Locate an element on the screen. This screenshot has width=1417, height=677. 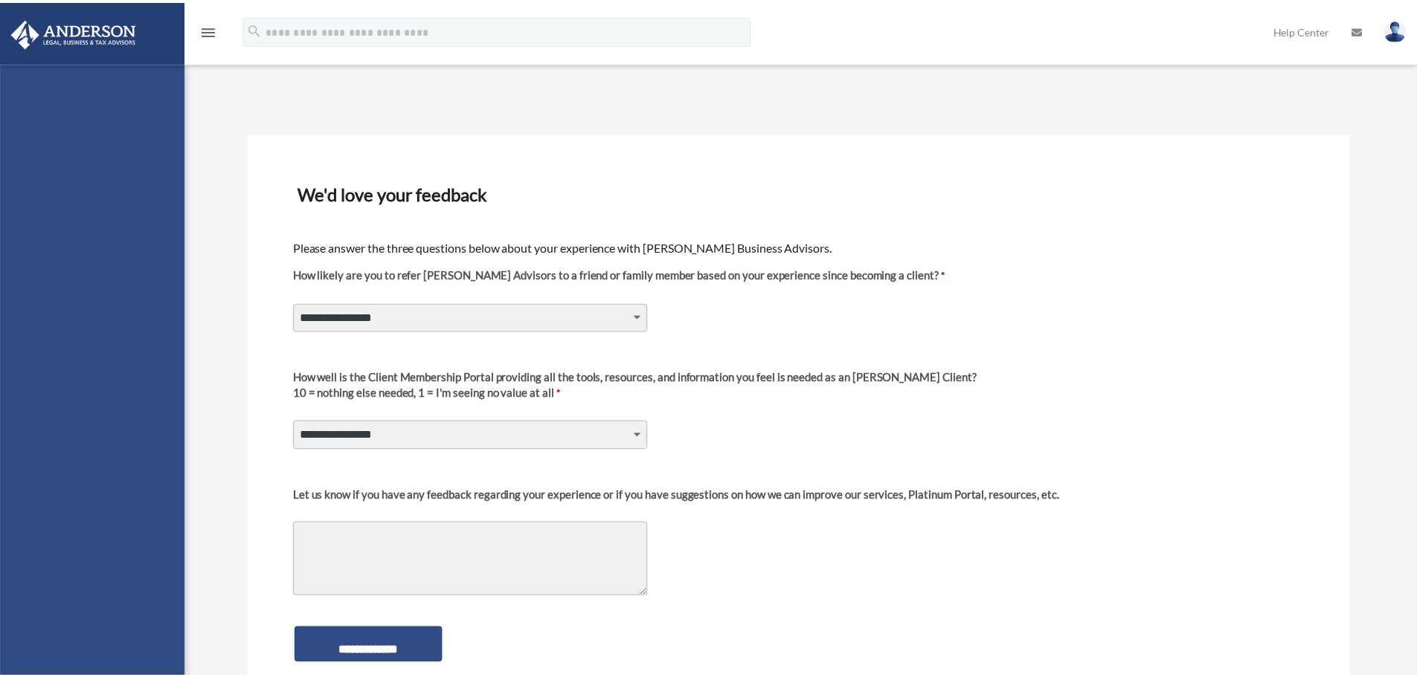
a: menu is located at coordinates (210, 32).